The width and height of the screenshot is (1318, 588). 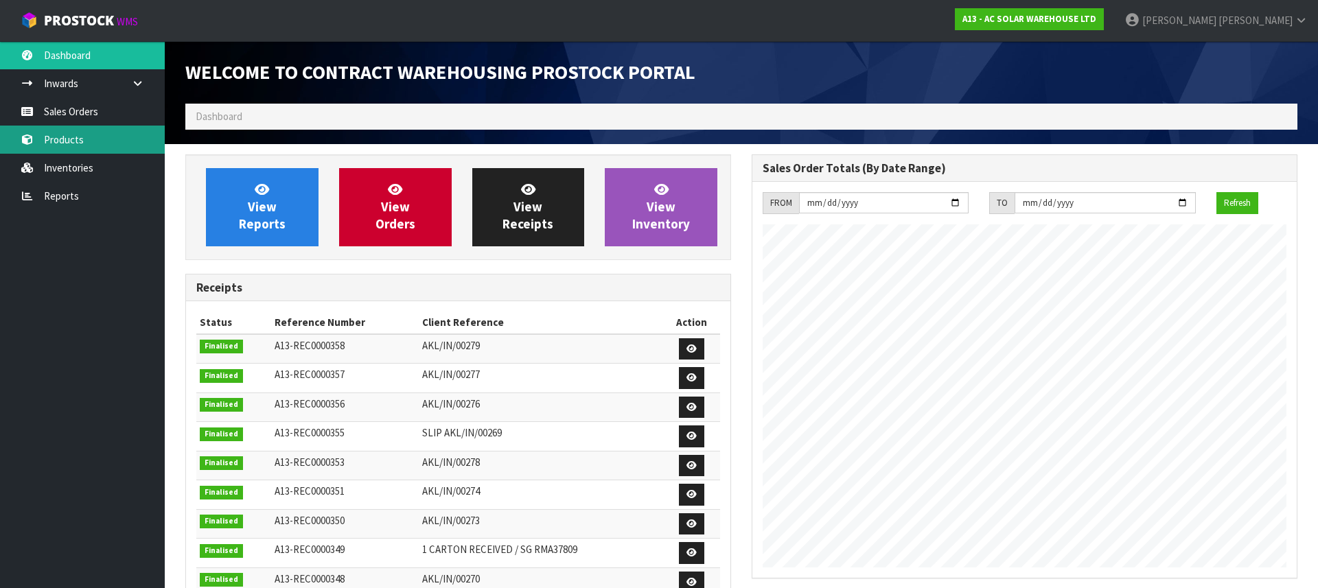 I want to click on a: ViewReceipts, so click(x=529, y=207).